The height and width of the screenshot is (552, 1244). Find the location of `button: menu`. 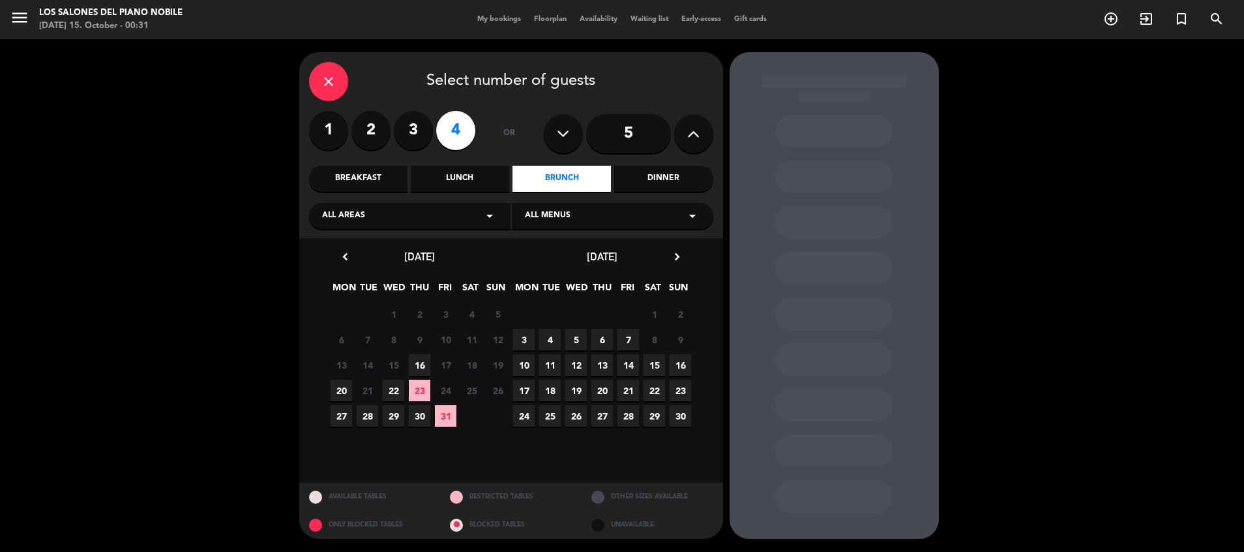

button: menu is located at coordinates (20, 20).